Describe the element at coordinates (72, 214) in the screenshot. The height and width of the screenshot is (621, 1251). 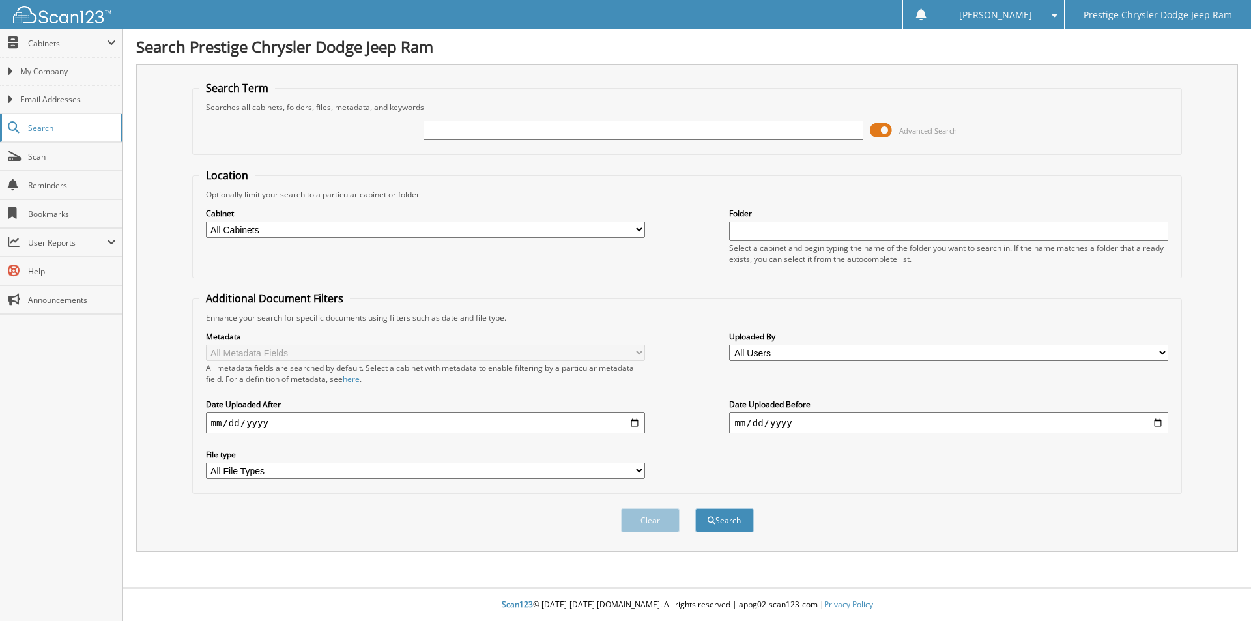
I see `span: Bookmarks` at that location.